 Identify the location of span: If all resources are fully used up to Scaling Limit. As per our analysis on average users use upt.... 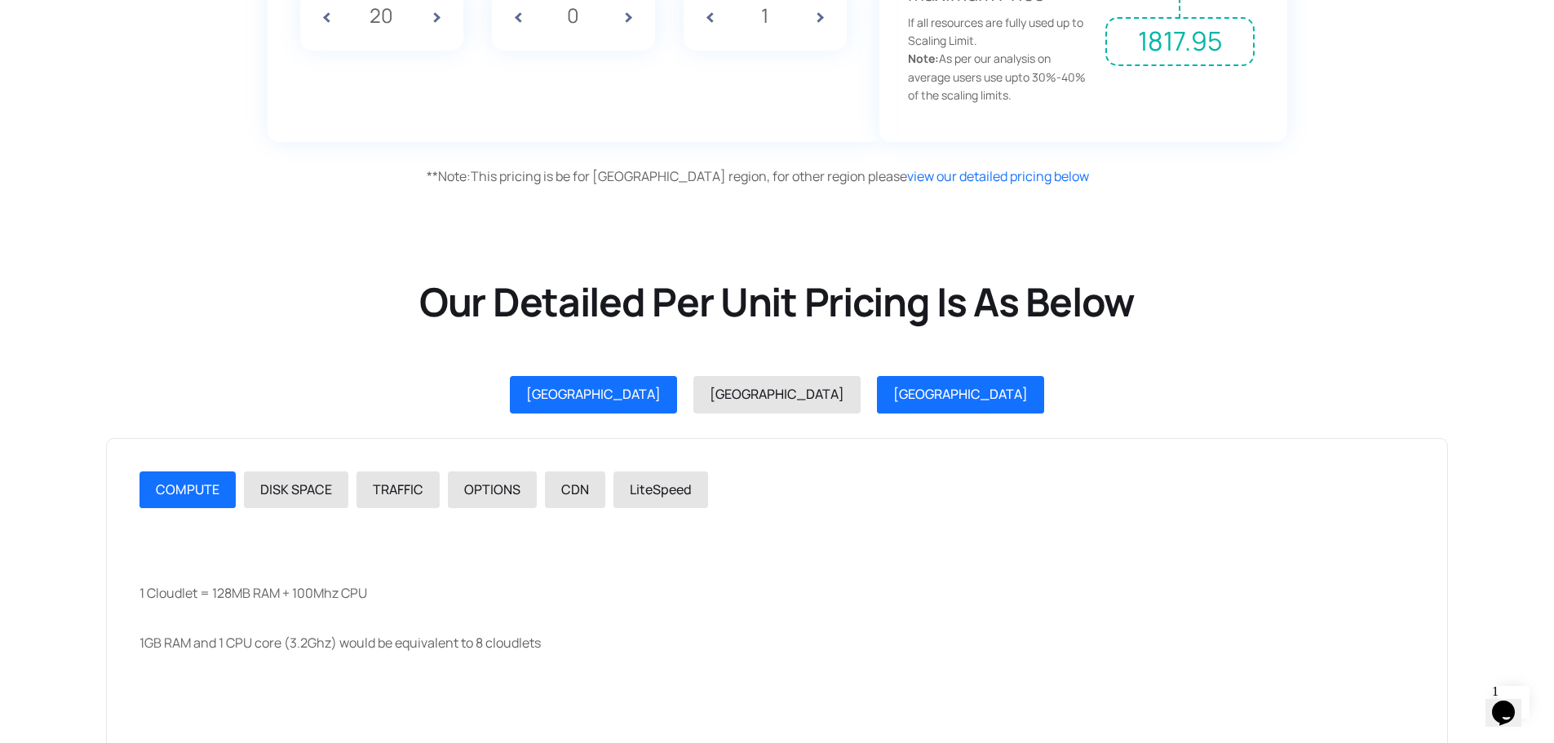
(1001, 60).